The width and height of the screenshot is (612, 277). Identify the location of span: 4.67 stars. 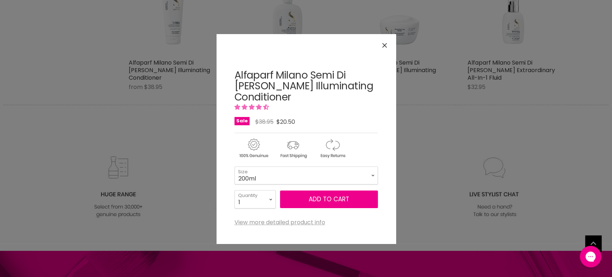
(253, 107).